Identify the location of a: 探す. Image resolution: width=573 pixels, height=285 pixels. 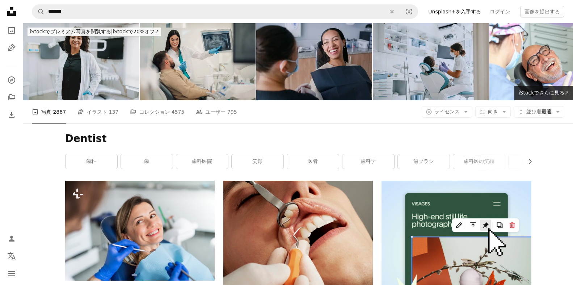
(12, 80).